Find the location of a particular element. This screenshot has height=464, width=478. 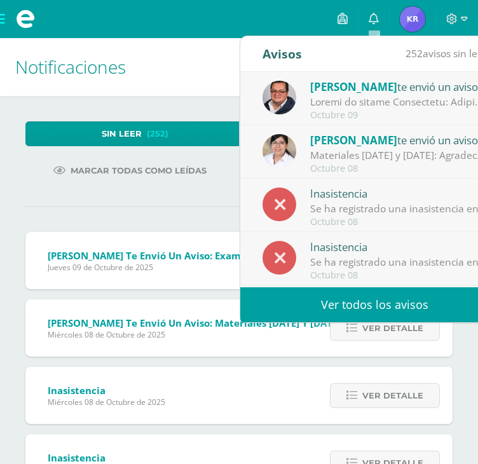

span: Notificaciones is located at coordinates (71, 67).